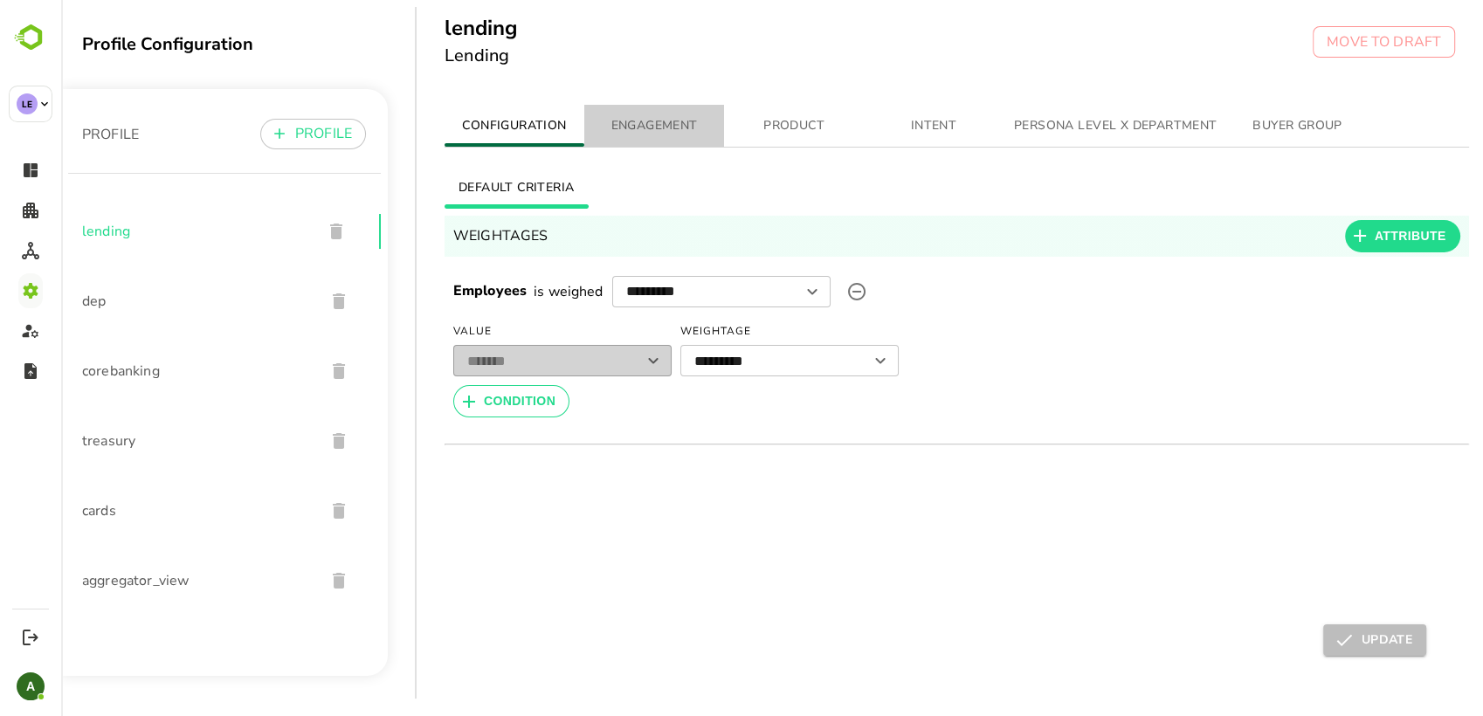  I want to click on span: ENGAGEMENT, so click(593, 126).